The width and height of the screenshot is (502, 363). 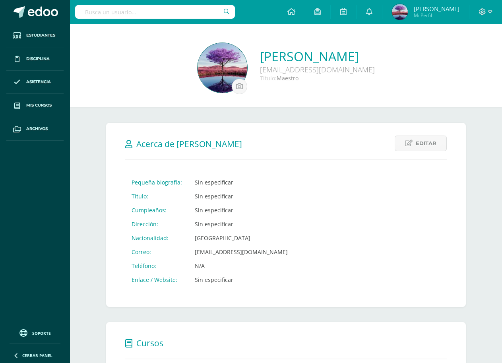 I want to click on img: cdebbbe5698e96aa2be5f6129cf982ab.png, so click(x=222, y=68).